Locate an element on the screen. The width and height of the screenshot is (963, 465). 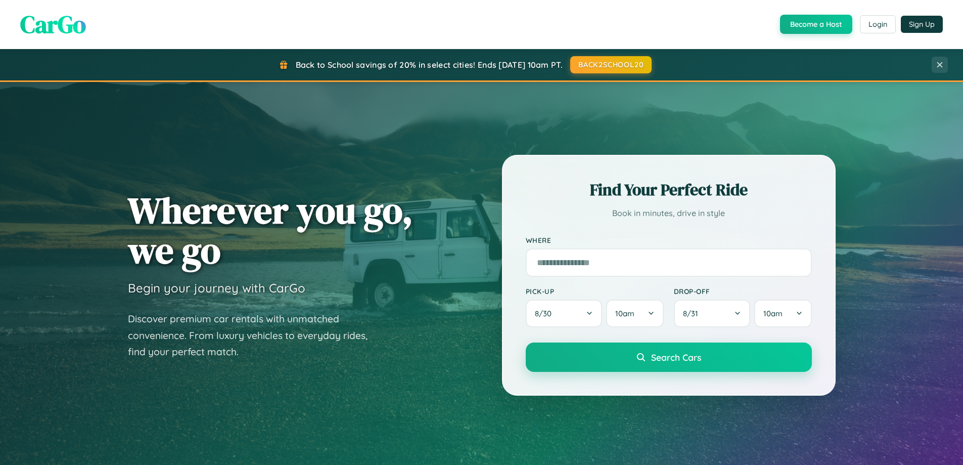
span: CarGo is located at coordinates (53, 24).